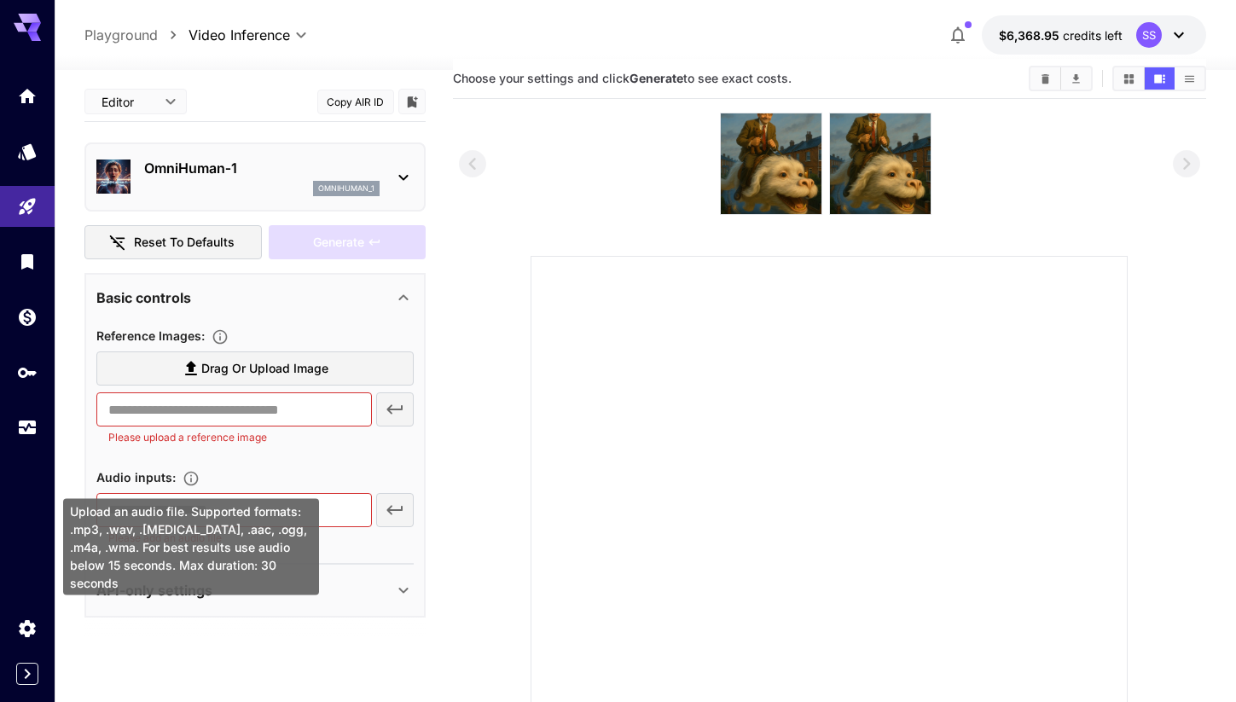 The width and height of the screenshot is (1236, 702). I want to click on div: Clear AllDownload All, so click(1060, 78).